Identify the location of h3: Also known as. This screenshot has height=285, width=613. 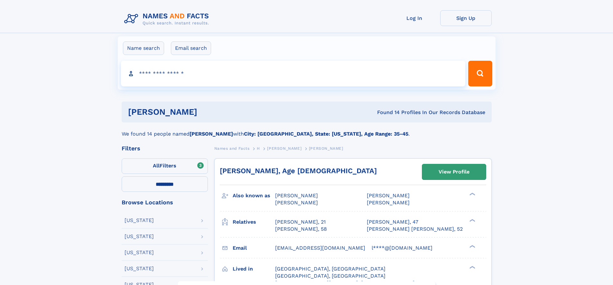
(254, 196).